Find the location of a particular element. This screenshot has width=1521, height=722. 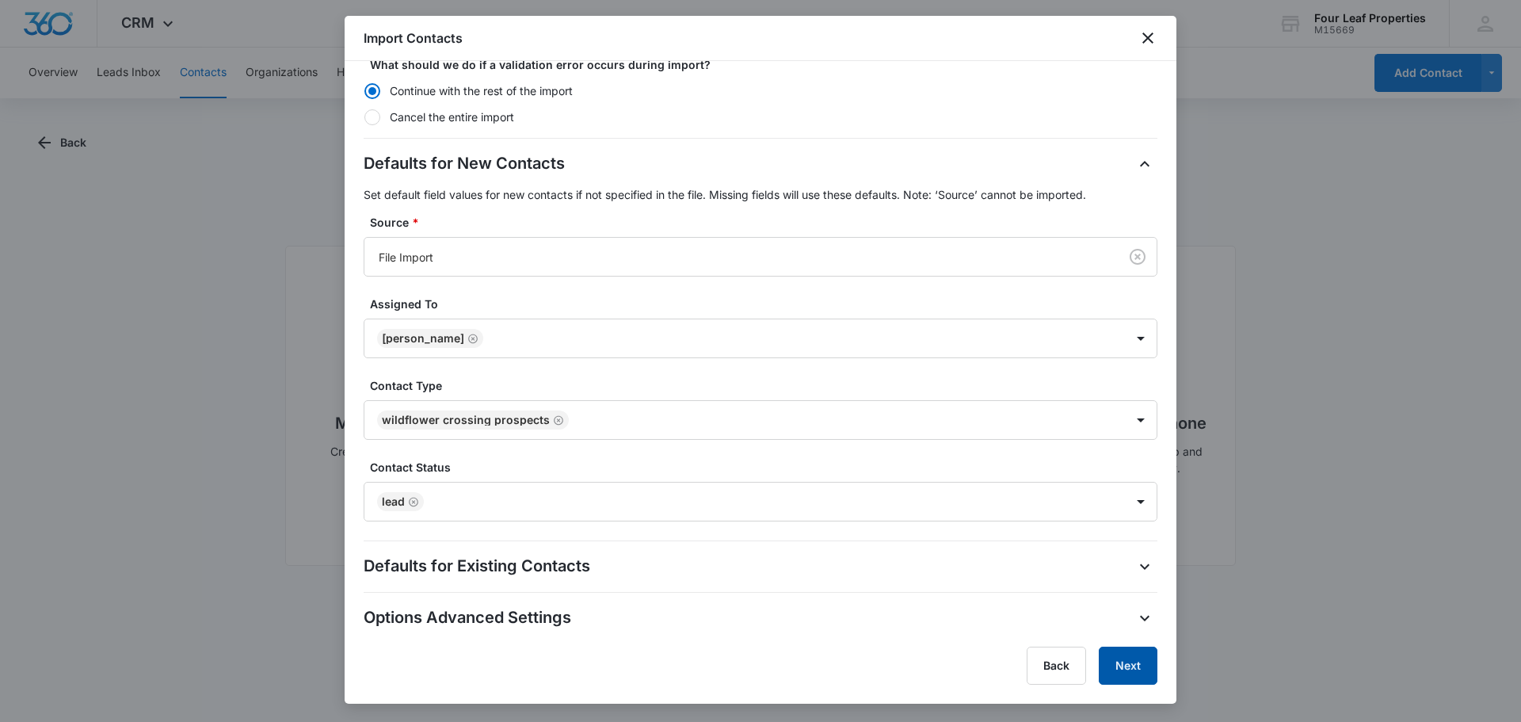

button: Clear is located at coordinates (1138, 257).